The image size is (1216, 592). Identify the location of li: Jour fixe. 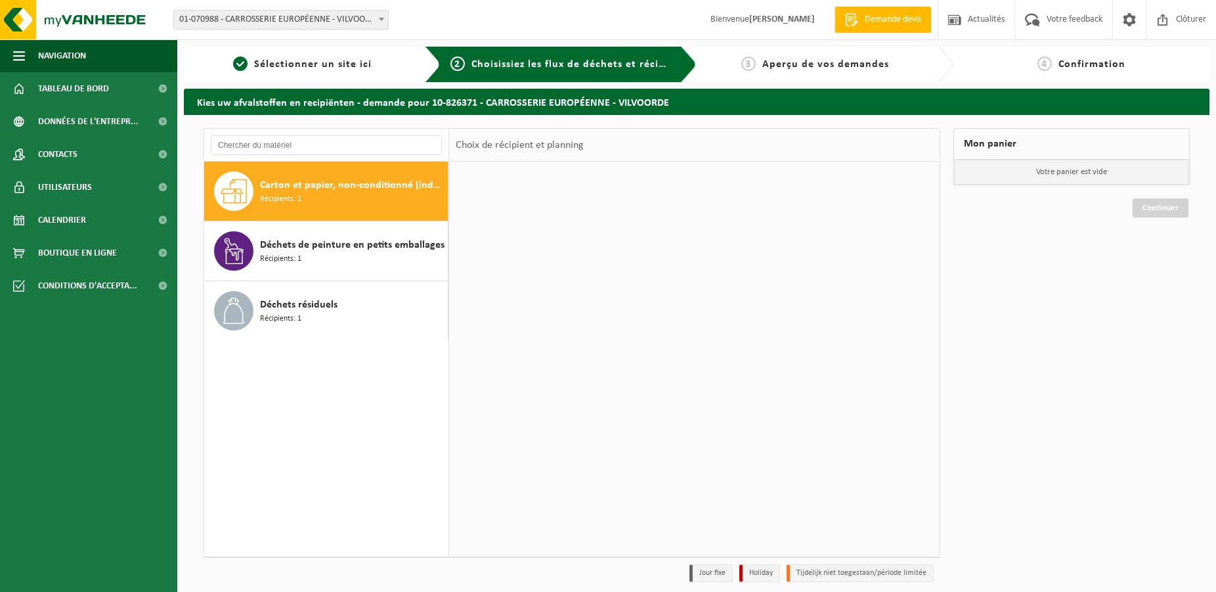
(711, 573).